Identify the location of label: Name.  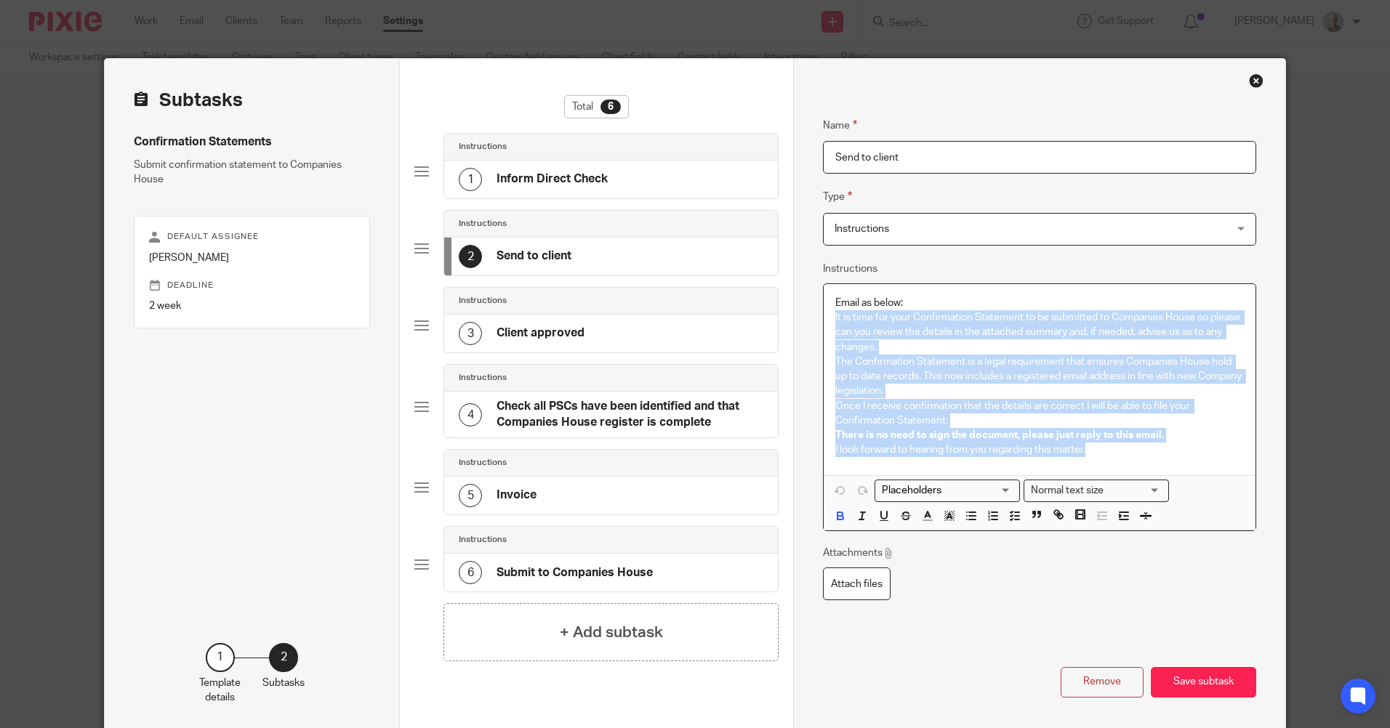
(840, 125).